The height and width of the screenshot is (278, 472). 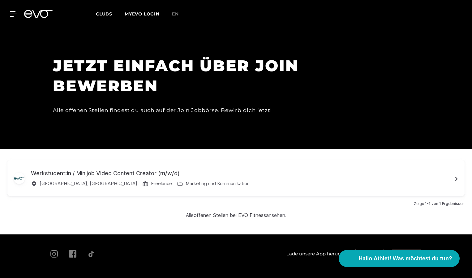 I want to click on a: Clubs, so click(x=110, y=14).